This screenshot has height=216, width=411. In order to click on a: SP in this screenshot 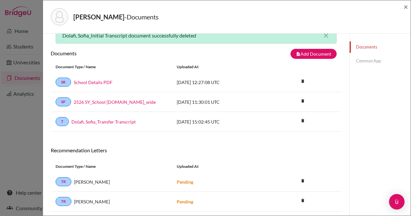, I will do `click(63, 102)`.